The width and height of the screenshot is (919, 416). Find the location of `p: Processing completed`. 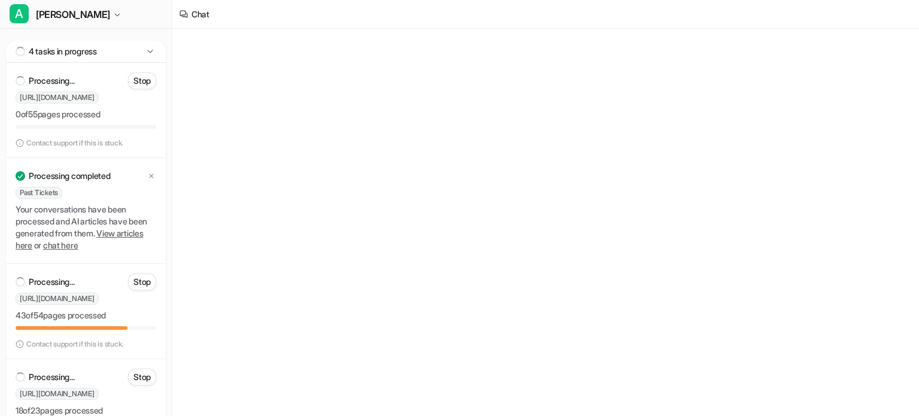

p: Processing completed is located at coordinates (69, 176).